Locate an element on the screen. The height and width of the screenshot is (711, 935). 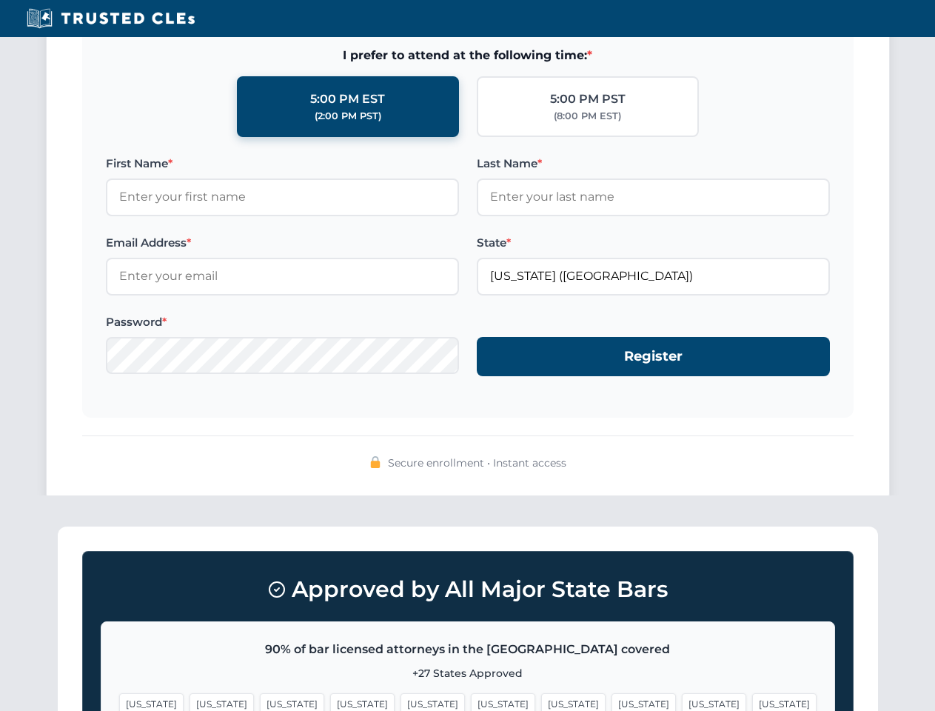
input: Florida (FL) is located at coordinates (653, 276).